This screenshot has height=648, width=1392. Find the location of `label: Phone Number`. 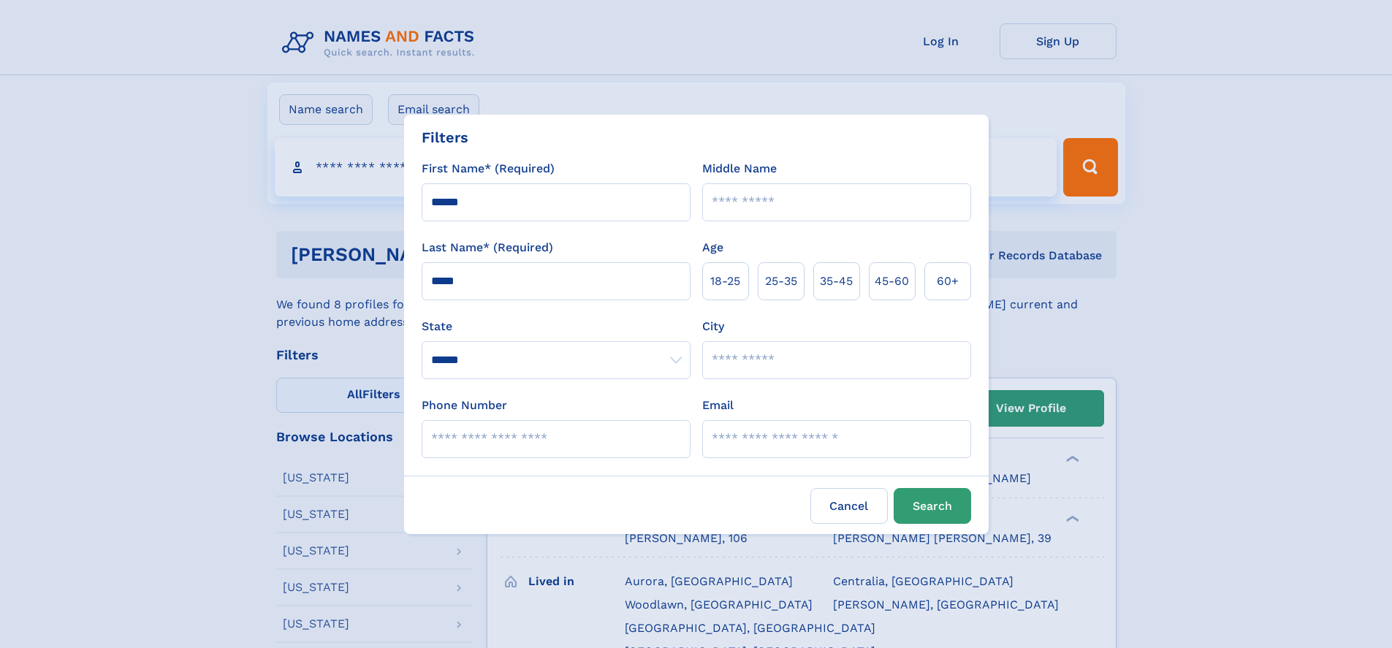

label: Phone Number is located at coordinates (464, 406).